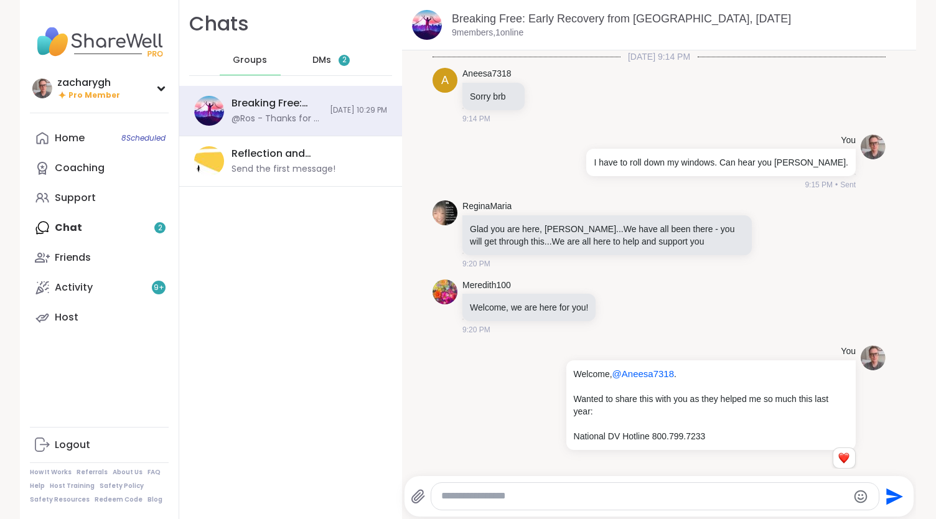  I want to click on span: 9 +, so click(159, 288).